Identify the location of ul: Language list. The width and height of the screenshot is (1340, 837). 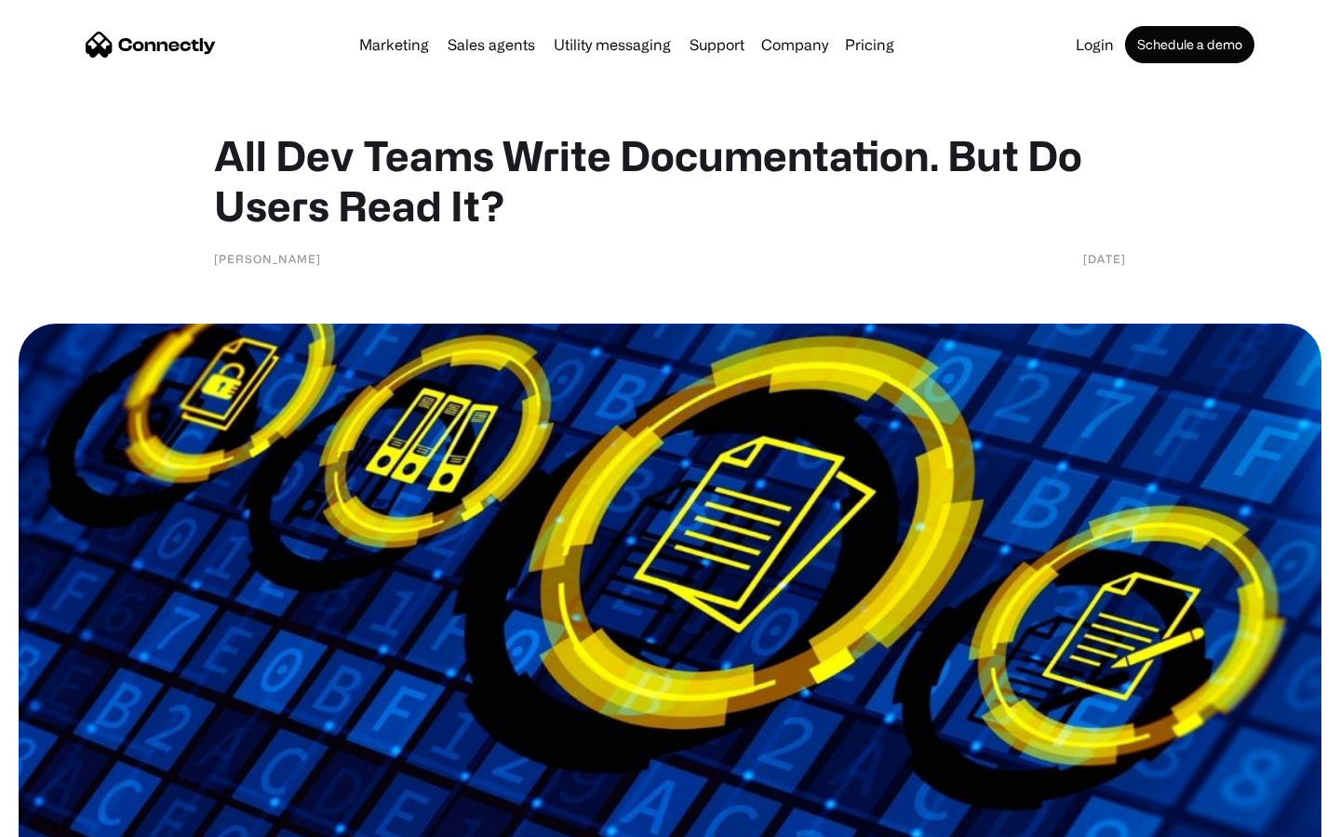
(74, 818).